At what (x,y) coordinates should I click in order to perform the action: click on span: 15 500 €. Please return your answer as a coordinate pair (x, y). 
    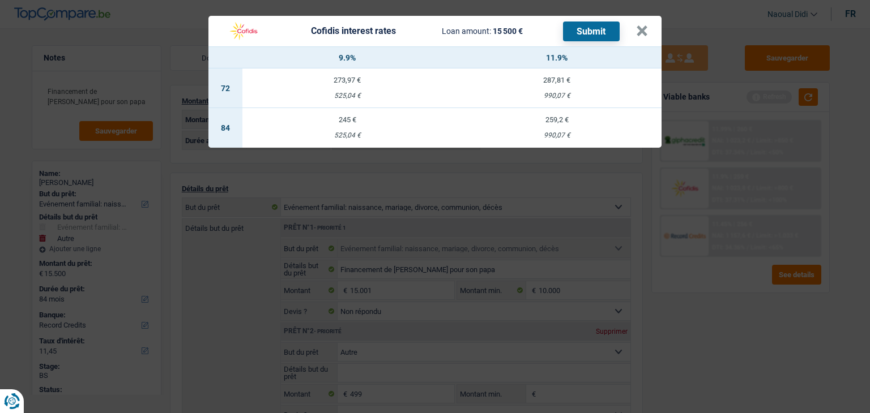
    Looking at the image, I should click on (507, 31).